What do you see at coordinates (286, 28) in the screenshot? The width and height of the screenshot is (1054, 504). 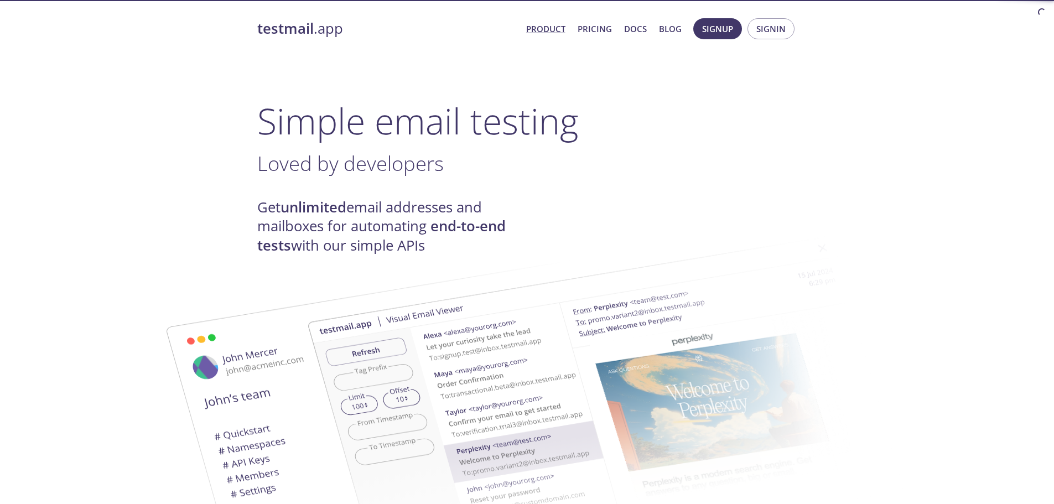 I see `strong: testmail` at bounding box center [286, 28].